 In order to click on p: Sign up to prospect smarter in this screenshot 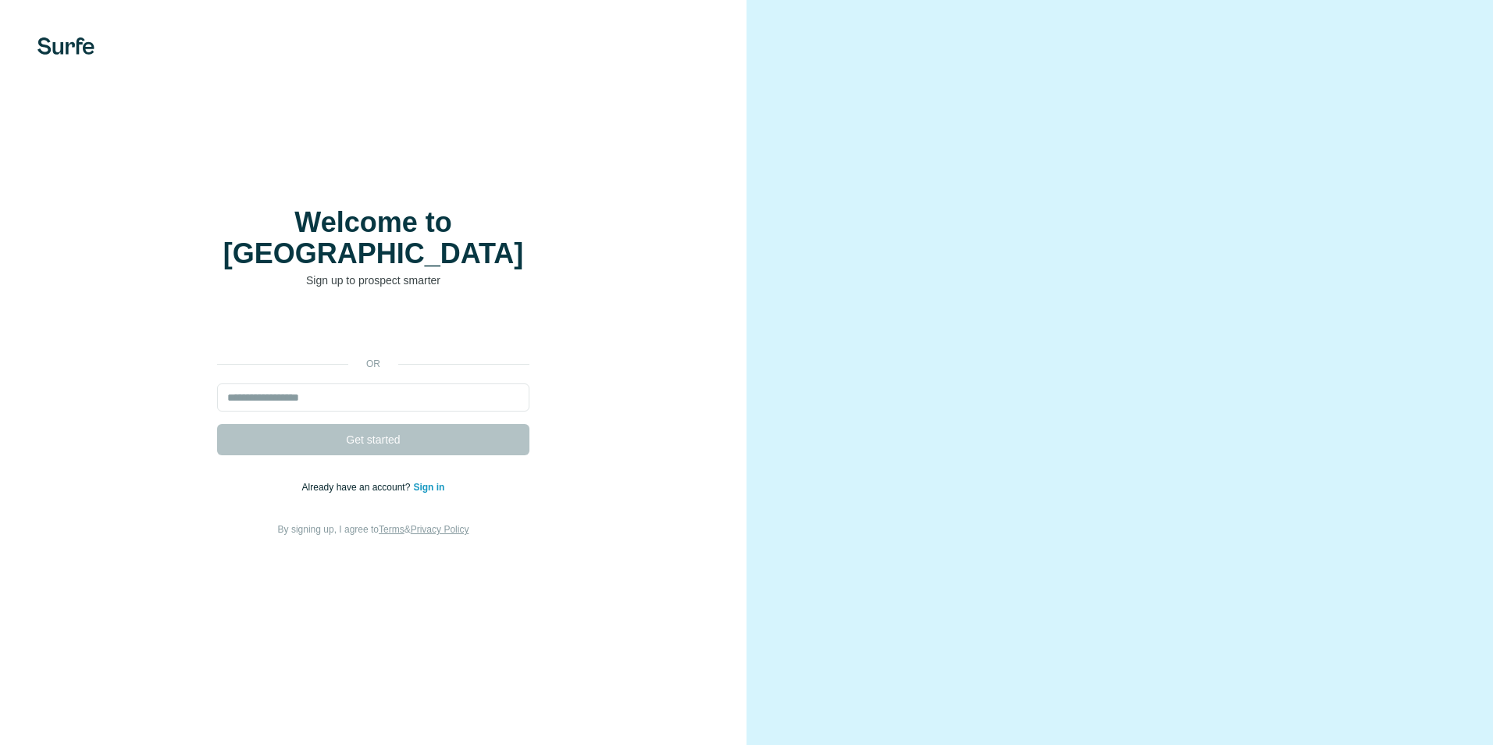, I will do `click(373, 280)`.